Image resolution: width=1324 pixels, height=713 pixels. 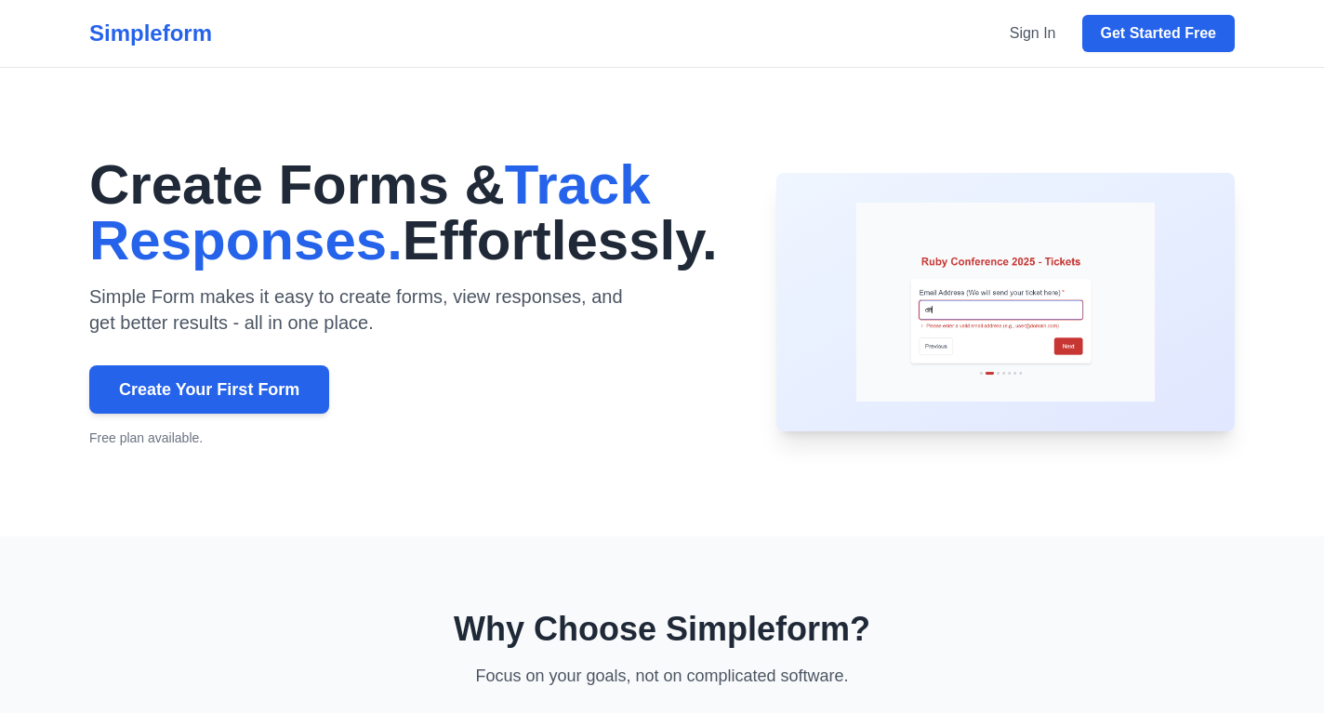 What do you see at coordinates (1005, 301) in the screenshot?
I see `img: Form Builder Preview` at bounding box center [1005, 301].